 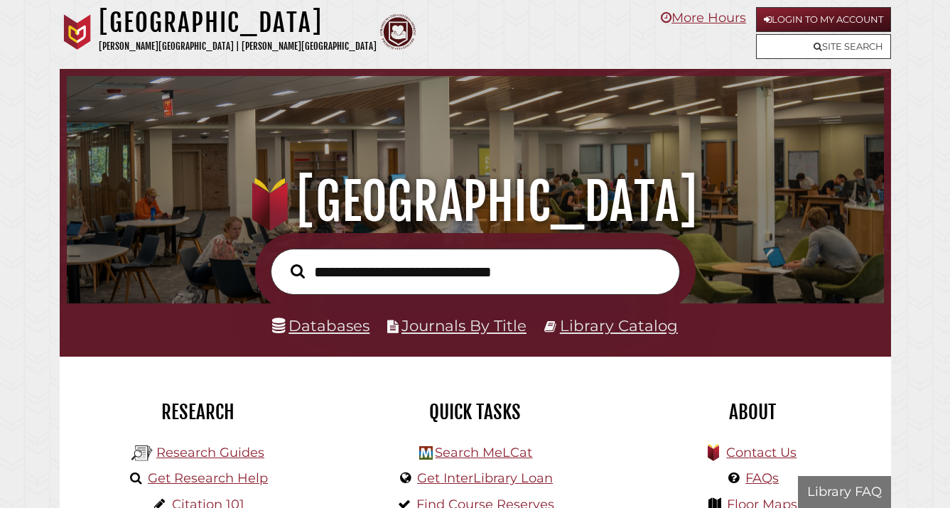 I want to click on i: Search, so click(x=298, y=271).